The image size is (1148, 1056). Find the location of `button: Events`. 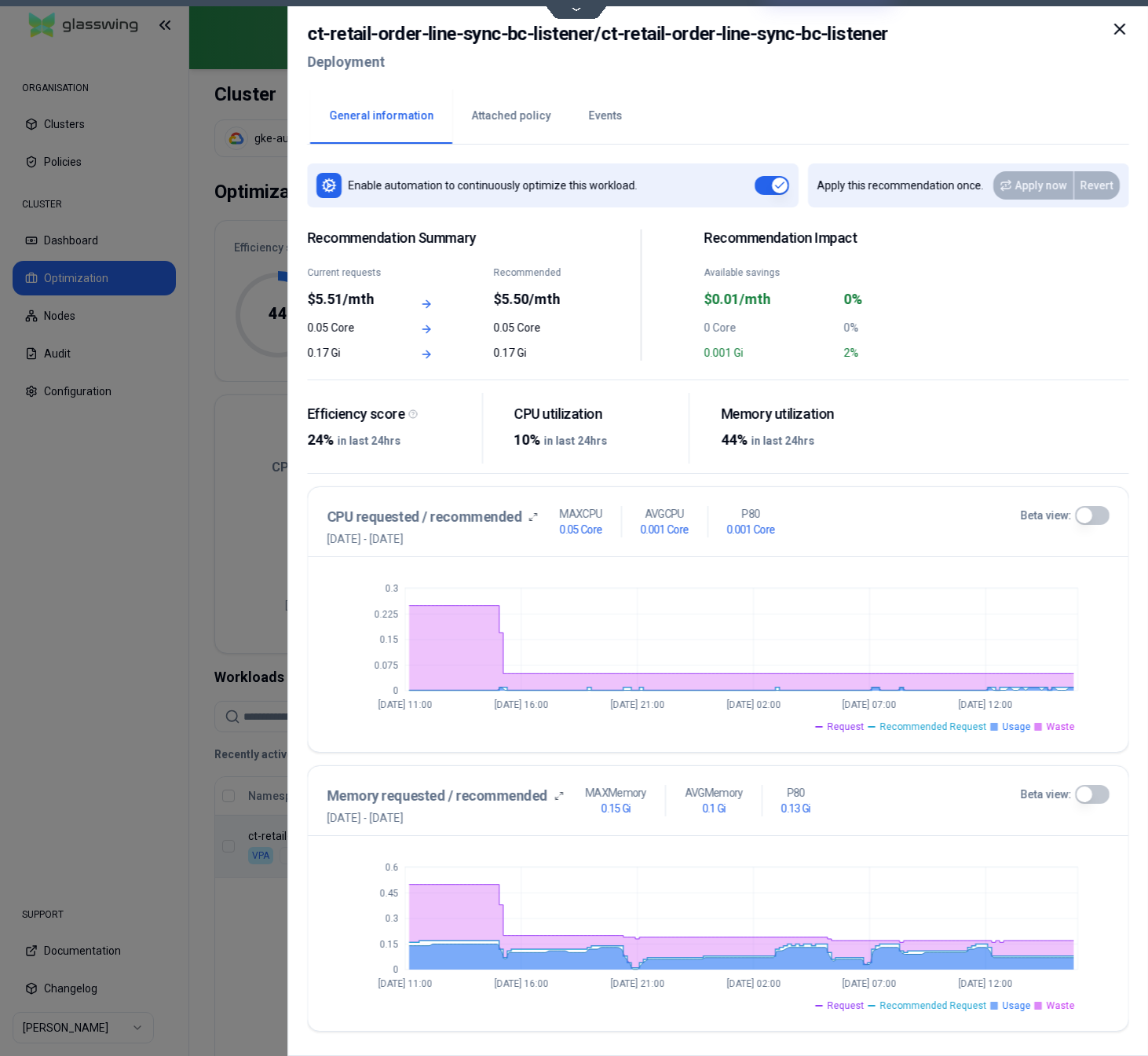

button: Events is located at coordinates (605, 116).